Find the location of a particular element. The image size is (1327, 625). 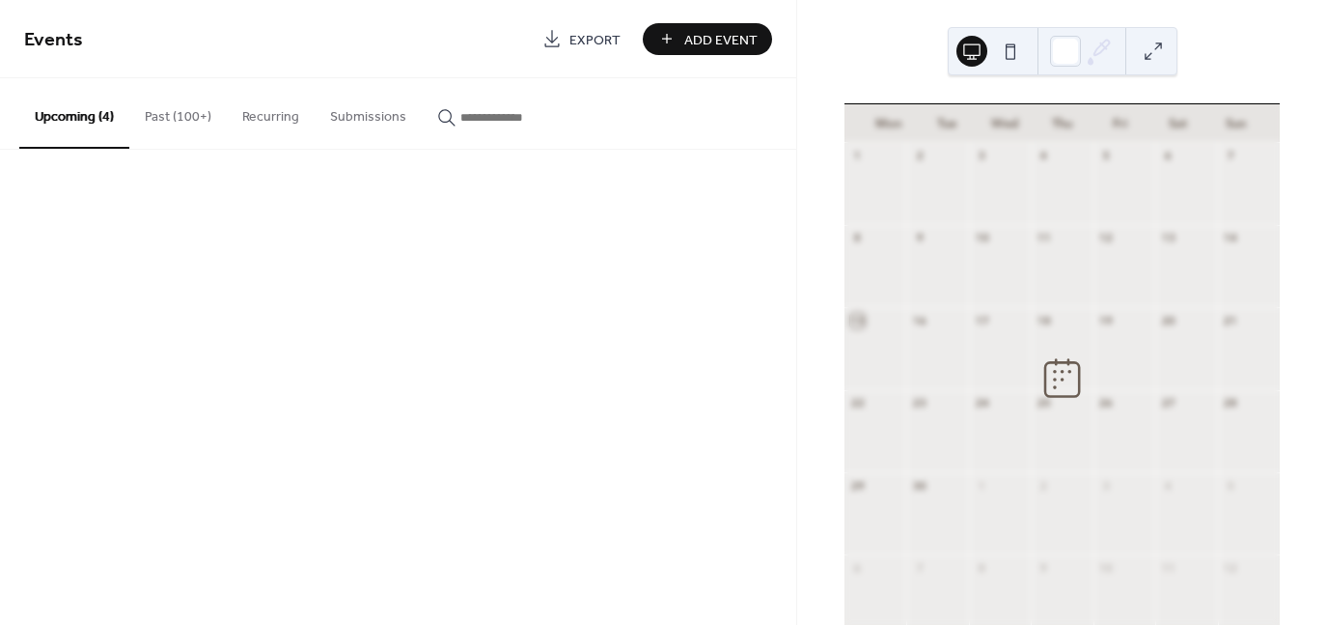

a: Add Event is located at coordinates (708, 39).